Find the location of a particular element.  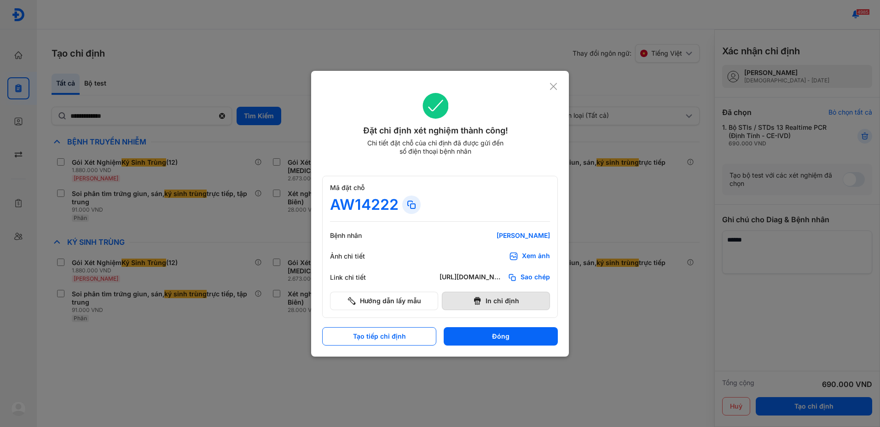

span: Sao chép is located at coordinates (535, 278).